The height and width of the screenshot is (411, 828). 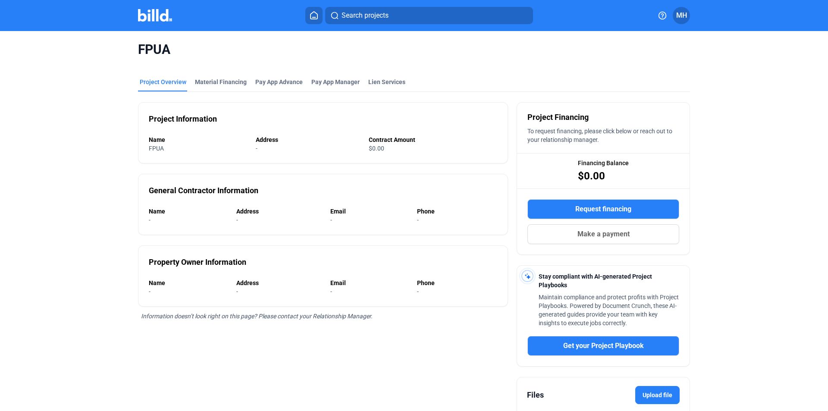 What do you see at coordinates (558, 117) in the screenshot?
I see `span: Project Financing` at bounding box center [558, 117].